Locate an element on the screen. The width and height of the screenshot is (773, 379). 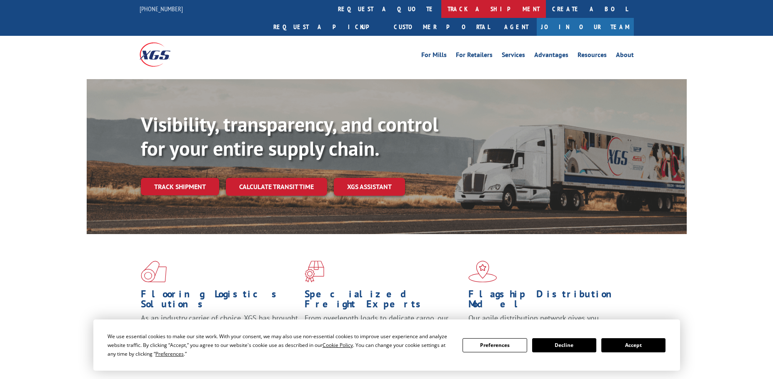
p: From overlength loads to delicate cargo, our experienced staff knows the best way to move your fr... is located at coordinates (384, 332).